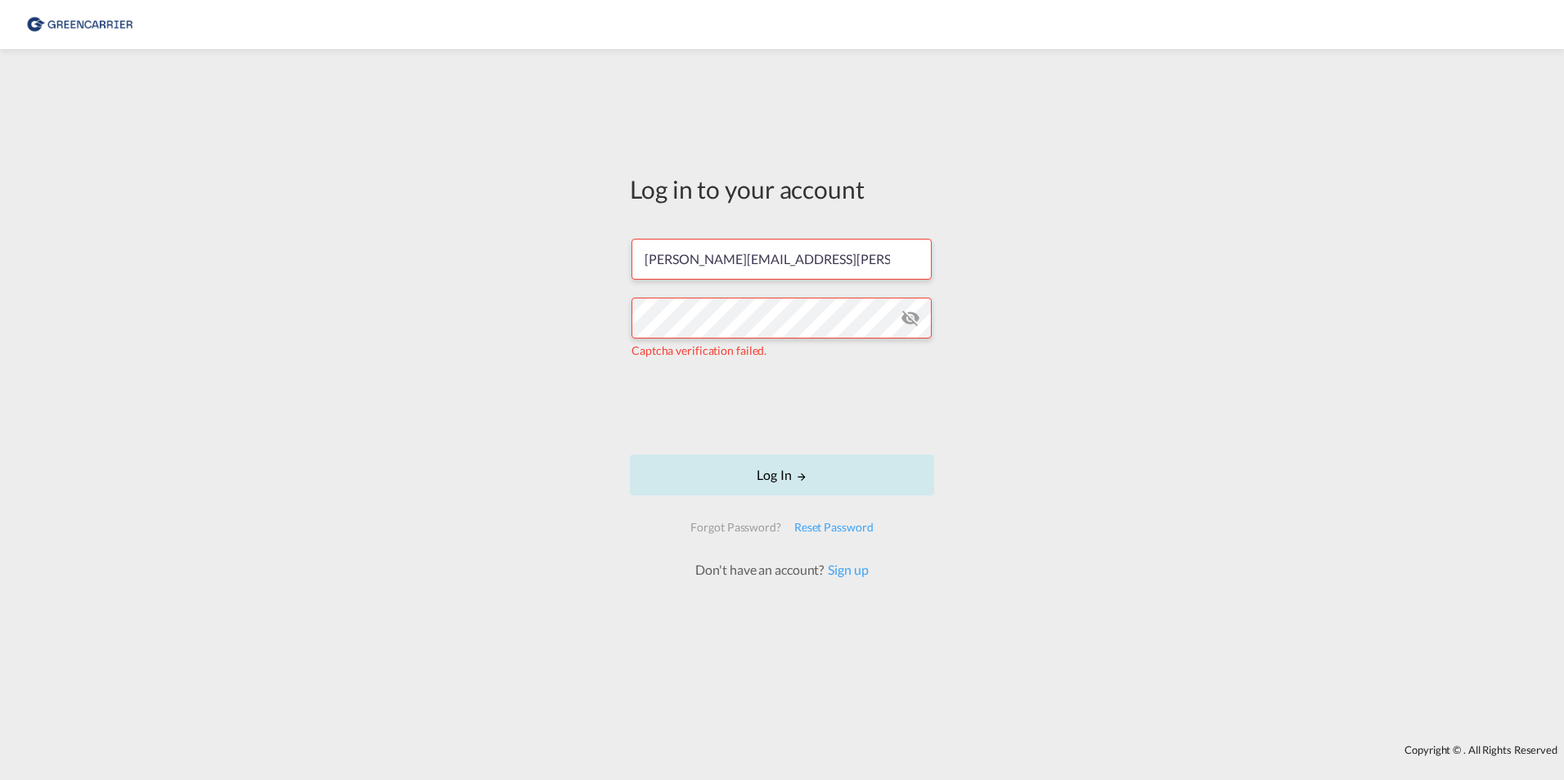 Image resolution: width=1564 pixels, height=780 pixels. Describe the element at coordinates (834, 528) in the screenshot. I see `div: Reset Password` at that location.